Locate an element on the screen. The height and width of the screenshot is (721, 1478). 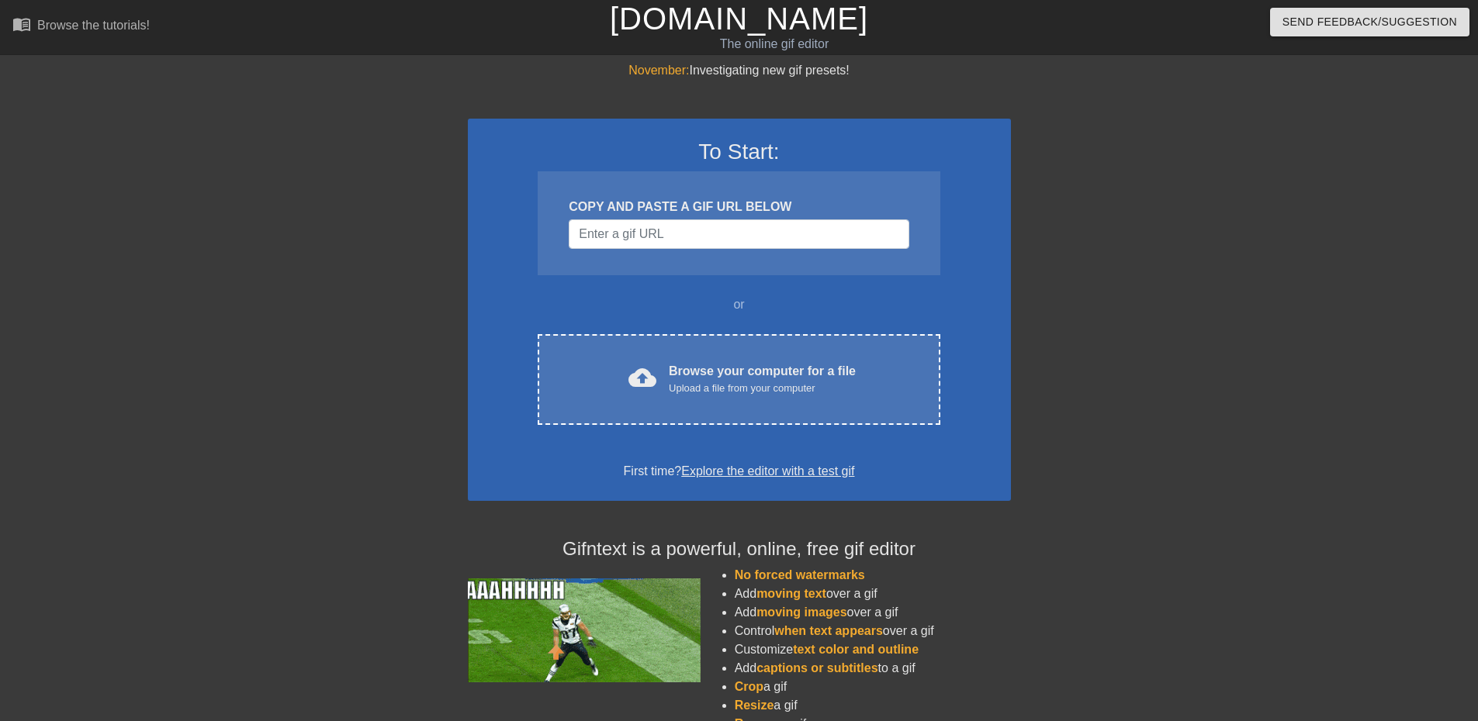
span: Crop is located at coordinates (749, 686).